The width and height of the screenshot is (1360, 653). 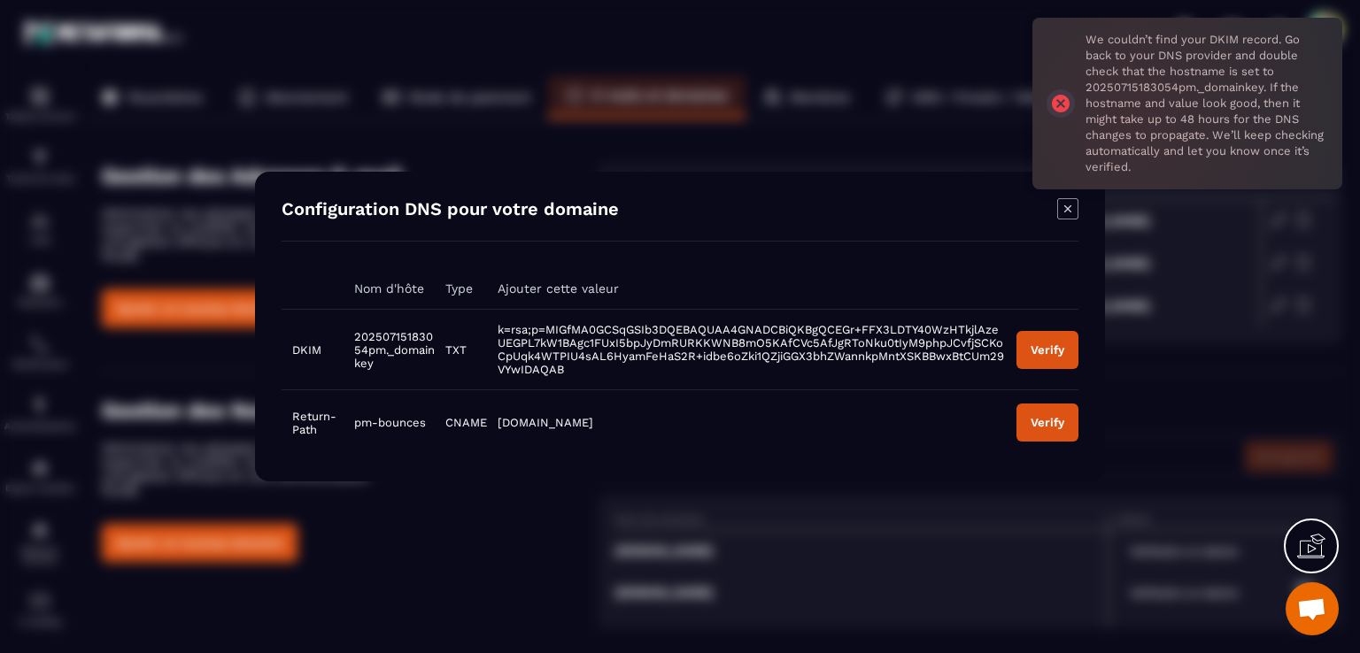 What do you see at coordinates (394, 350) in the screenshot?
I see `span: 20250715183054pm._domainkey` at bounding box center [394, 350].